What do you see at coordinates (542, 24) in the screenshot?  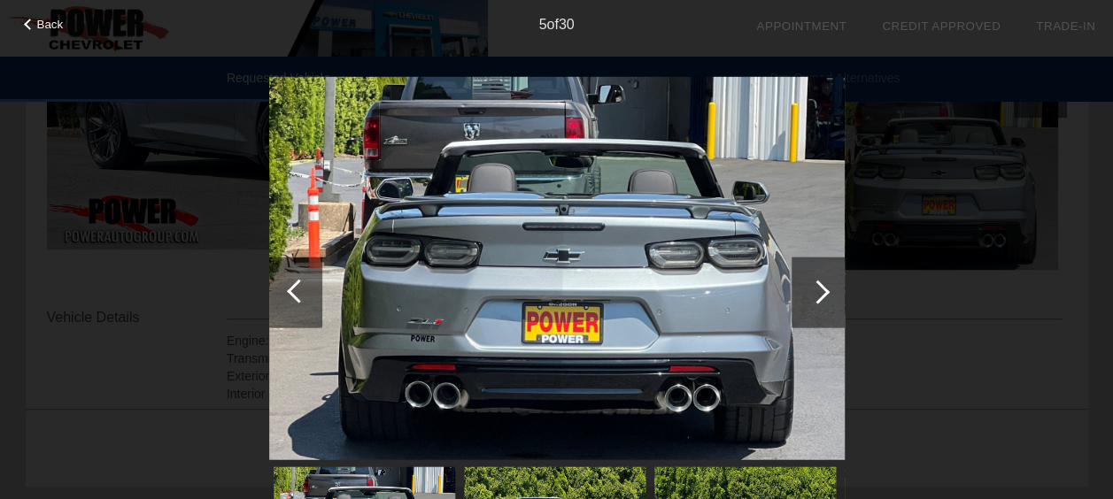 I see `span: 5` at bounding box center [542, 24].